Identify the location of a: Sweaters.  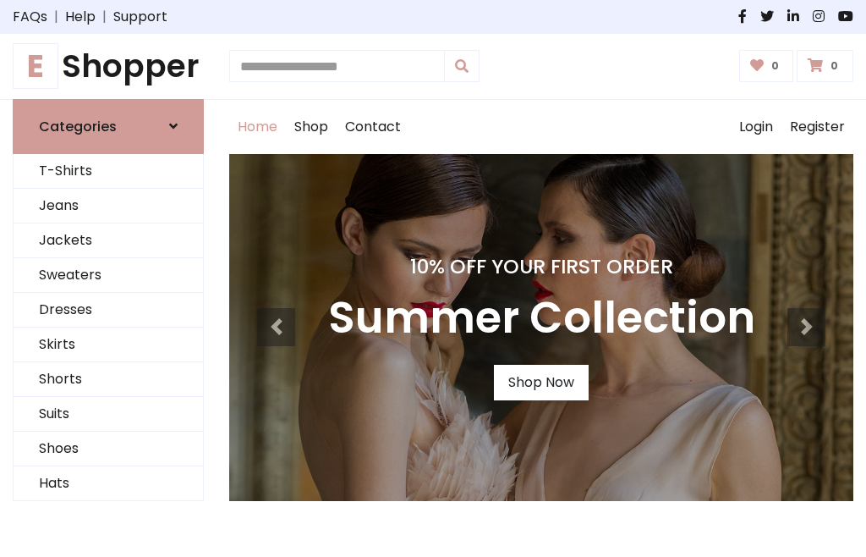
(108, 275).